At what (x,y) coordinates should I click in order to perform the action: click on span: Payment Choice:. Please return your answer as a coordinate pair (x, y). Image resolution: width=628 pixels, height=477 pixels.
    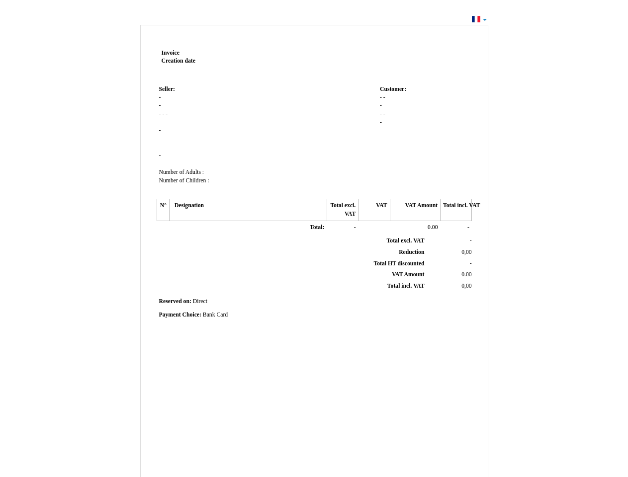
    Looking at the image, I should click on (180, 315).